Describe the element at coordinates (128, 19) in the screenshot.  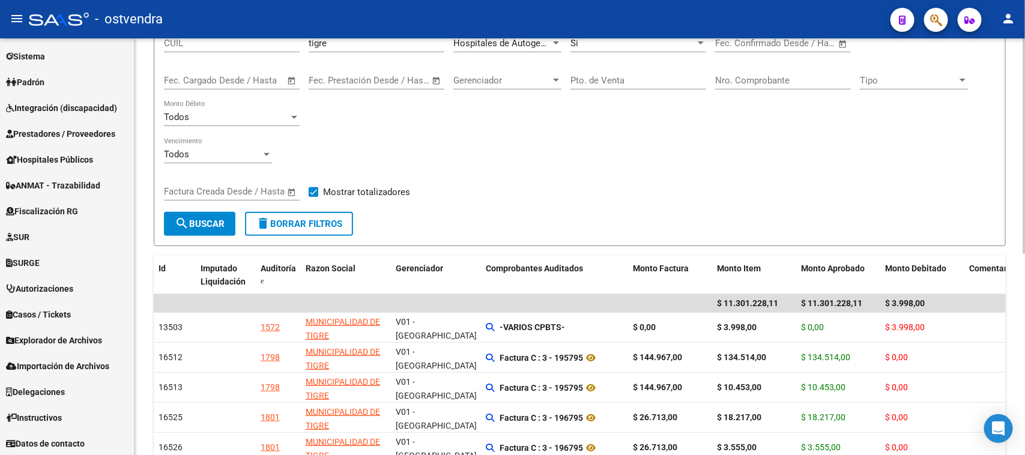
I see `span: - ostvendra` at that location.